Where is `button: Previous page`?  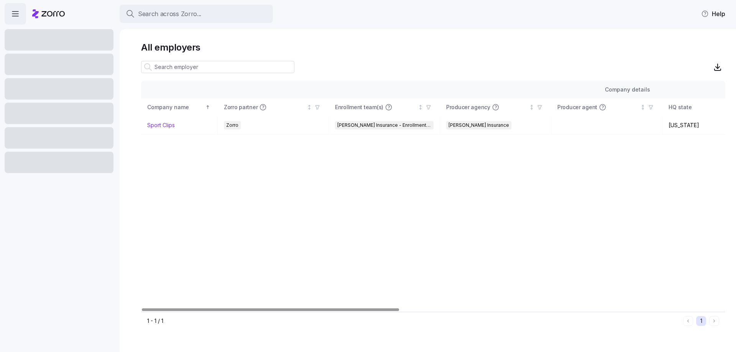
button: Previous page is located at coordinates (688, 321).